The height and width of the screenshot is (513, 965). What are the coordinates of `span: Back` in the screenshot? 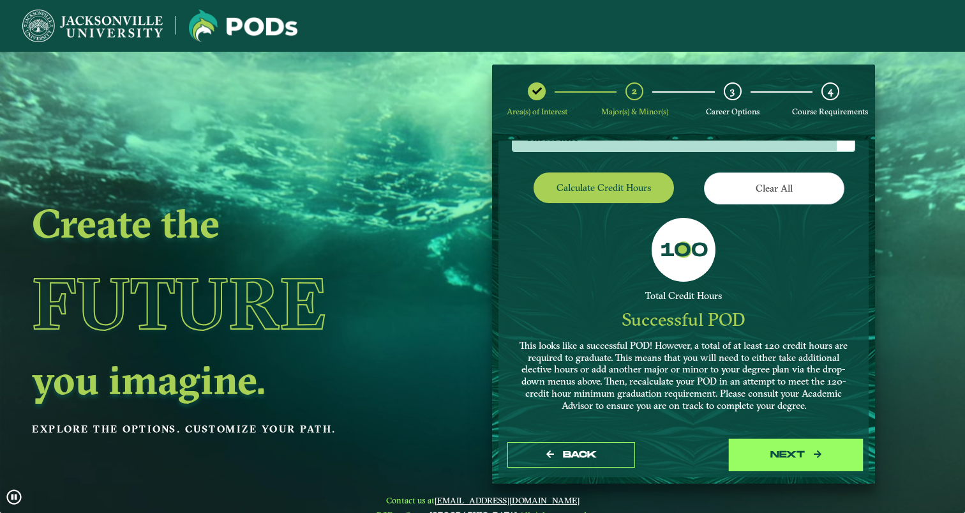 It's located at (580, 454).